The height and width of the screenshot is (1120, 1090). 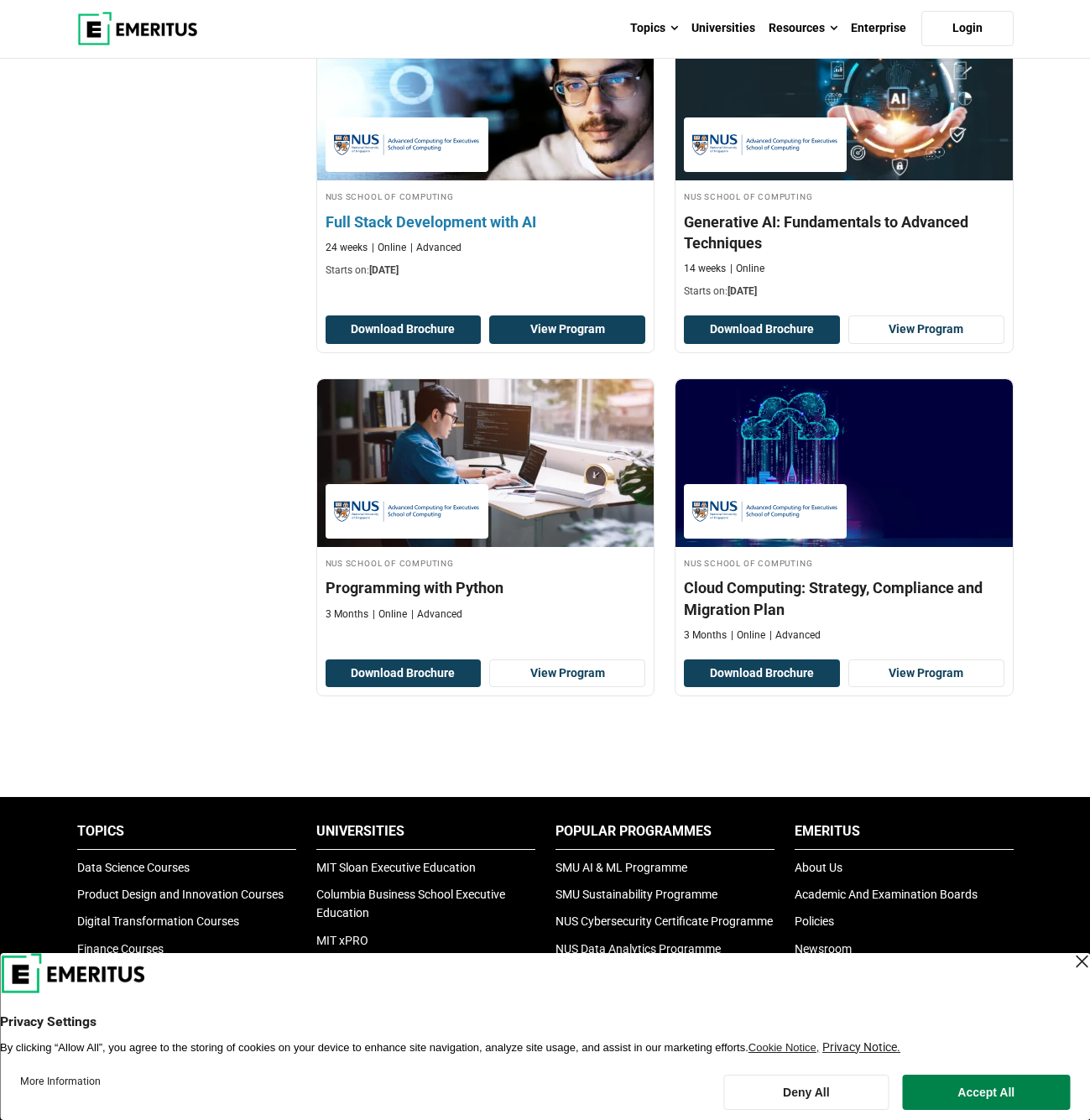 What do you see at coordinates (705, 268) in the screenshot?
I see `p: 14 weeks` at bounding box center [705, 268].